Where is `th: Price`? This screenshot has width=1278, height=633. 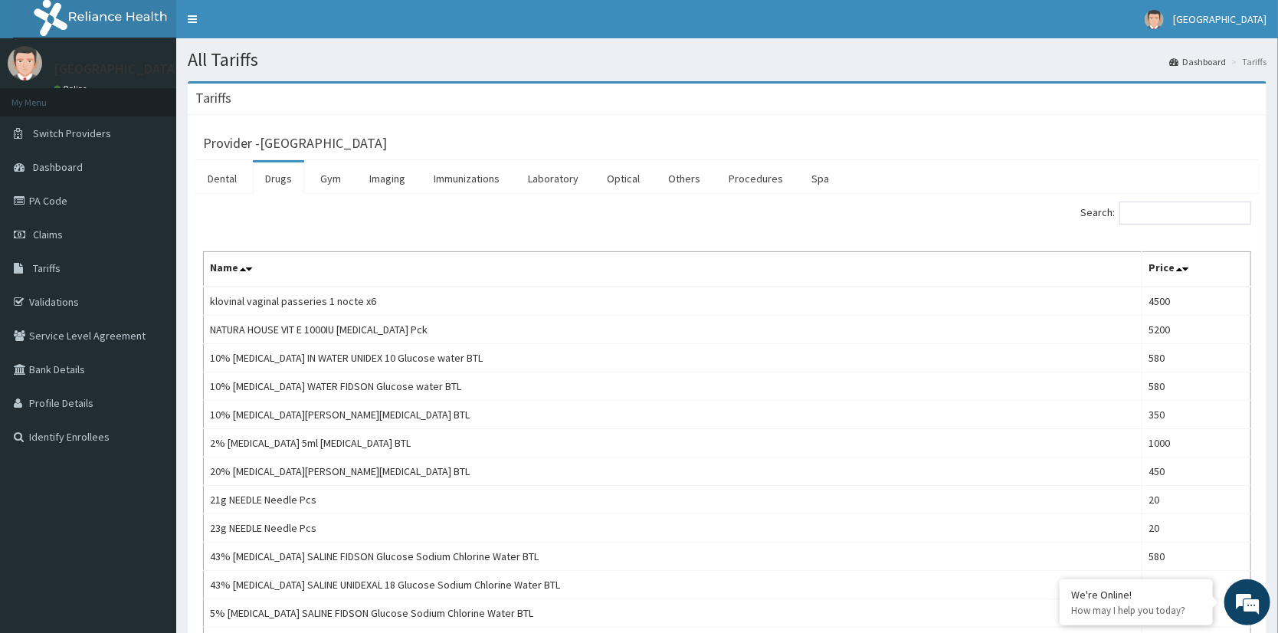
th: Price is located at coordinates (1197, 270).